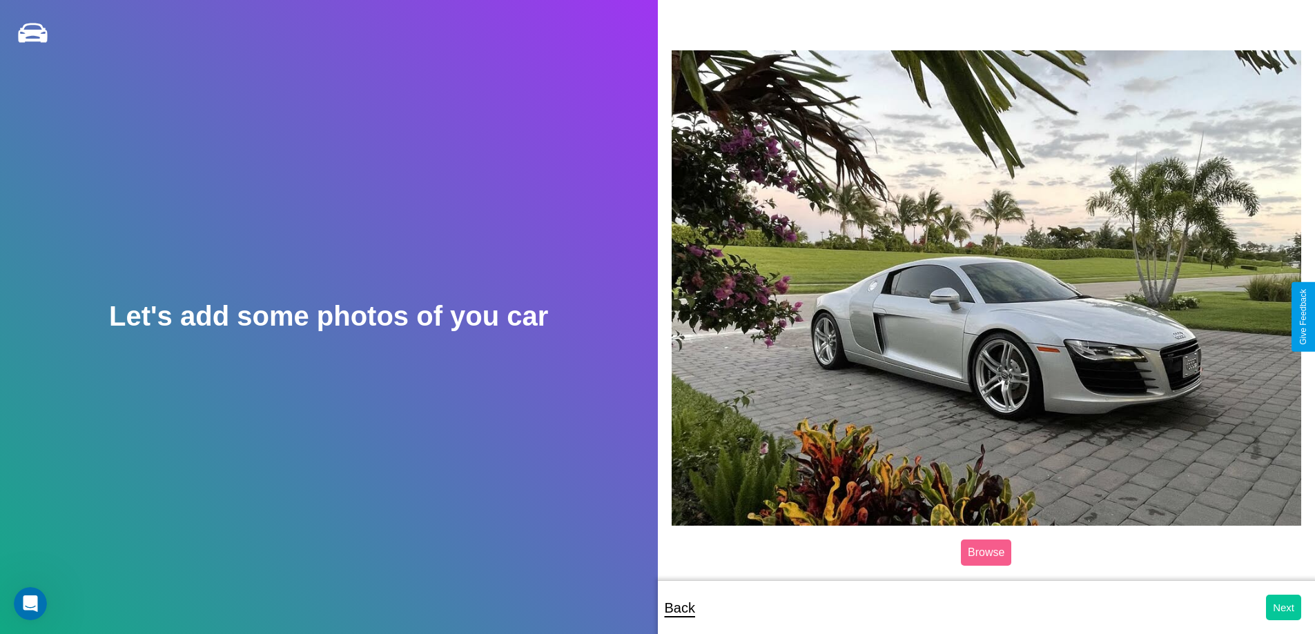 This screenshot has width=1315, height=634. Describe the element at coordinates (986, 553) in the screenshot. I see `label: Browse` at that location.